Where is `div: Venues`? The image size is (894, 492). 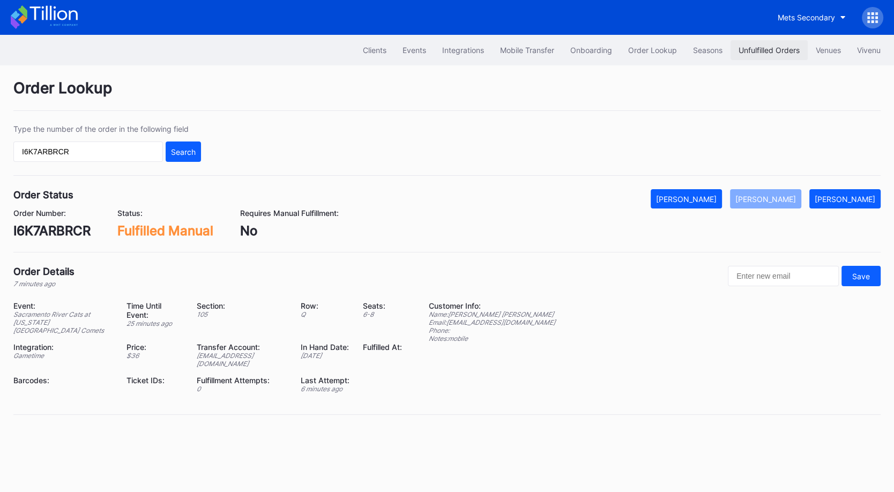
div: Venues is located at coordinates (828, 50).